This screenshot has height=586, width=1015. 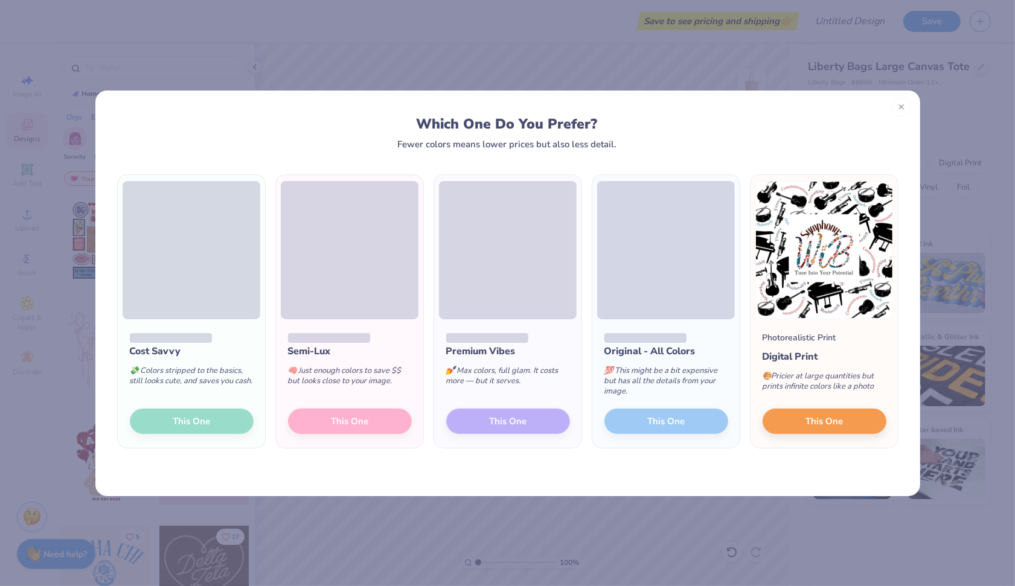 I want to click on img: Photorealistic preview, so click(x=824, y=250).